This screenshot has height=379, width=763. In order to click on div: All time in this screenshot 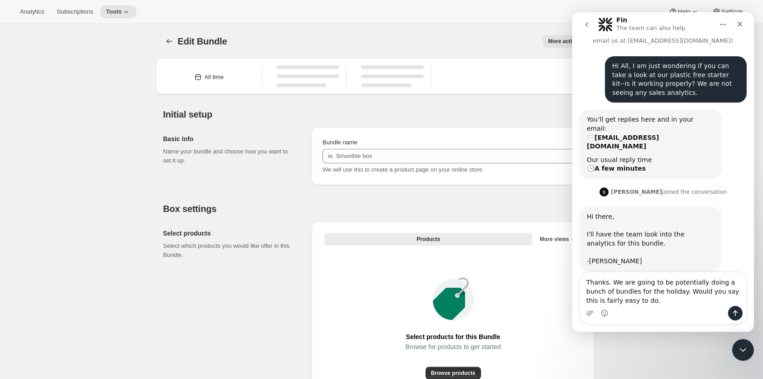, I will do `click(214, 77)`.